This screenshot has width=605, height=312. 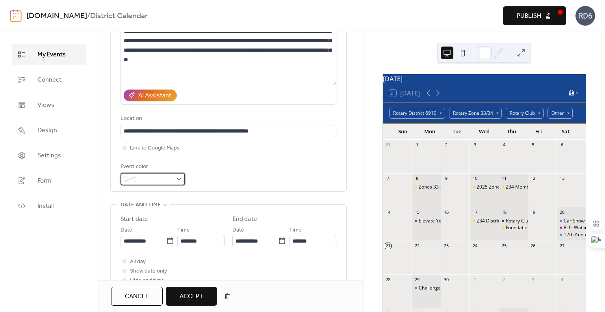 I want to click on span: Views, so click(x=46, y=105).